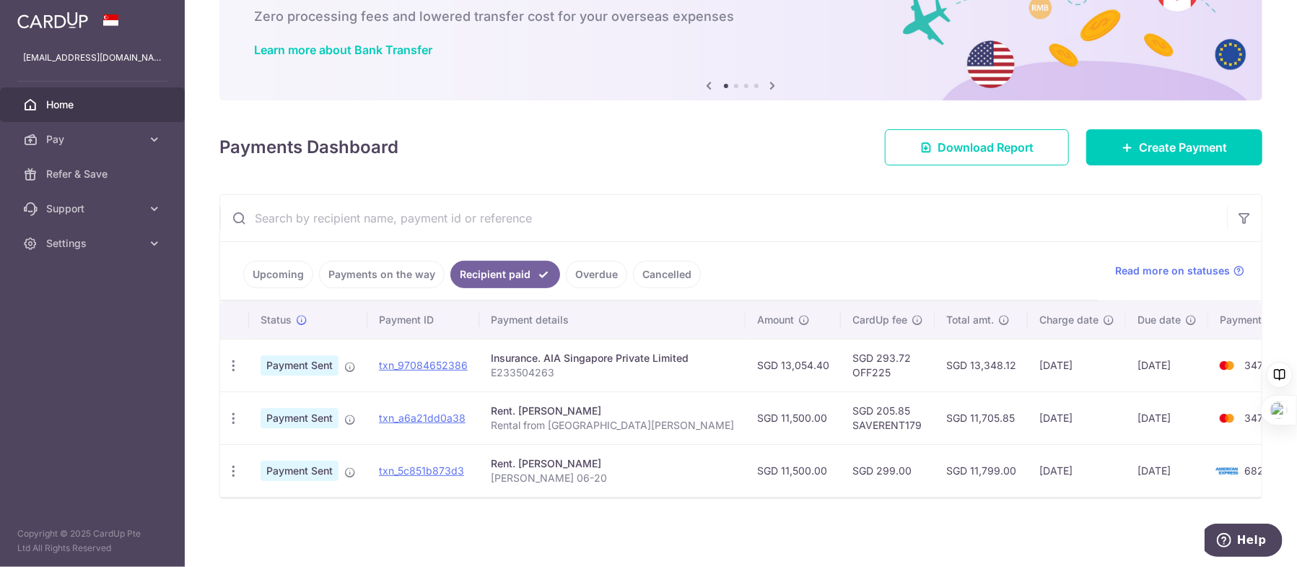 The width and height of the screenshot is (1297, 567). What do you see at coordinates (343, 50) in the screenshot?
I see `a: Learn more about Bank Transfer` at bounding box center [343, 50].